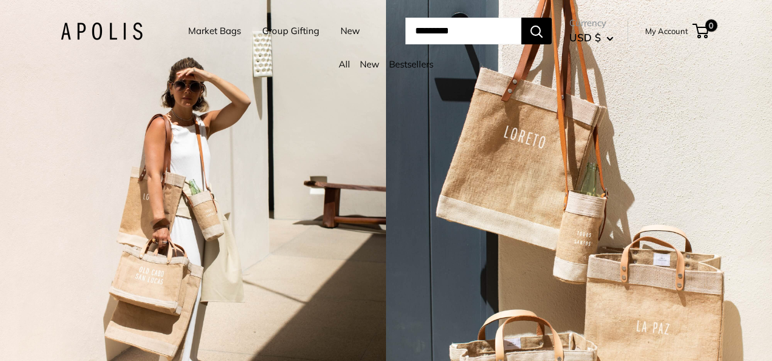  I want to click on button: USD $, so click(591, 38).